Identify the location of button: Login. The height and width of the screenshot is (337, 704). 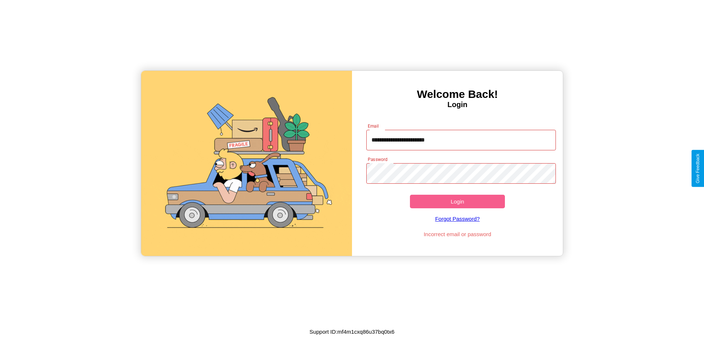
(457, 201).